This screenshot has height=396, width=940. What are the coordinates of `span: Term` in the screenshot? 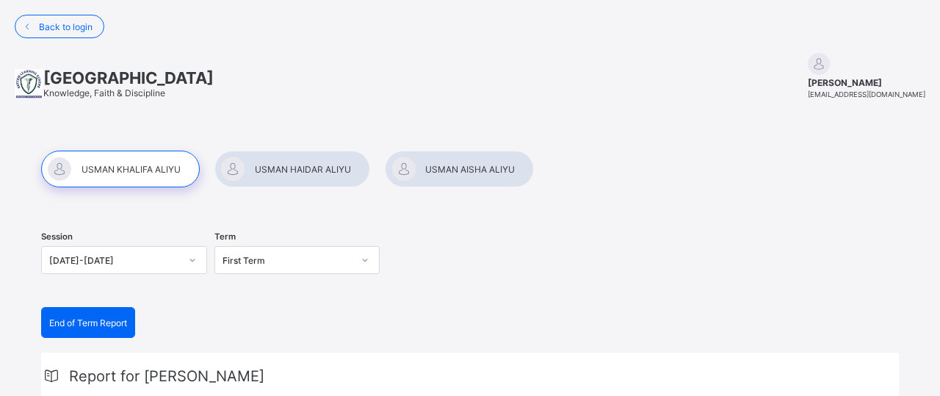 It's located at (225, 236).